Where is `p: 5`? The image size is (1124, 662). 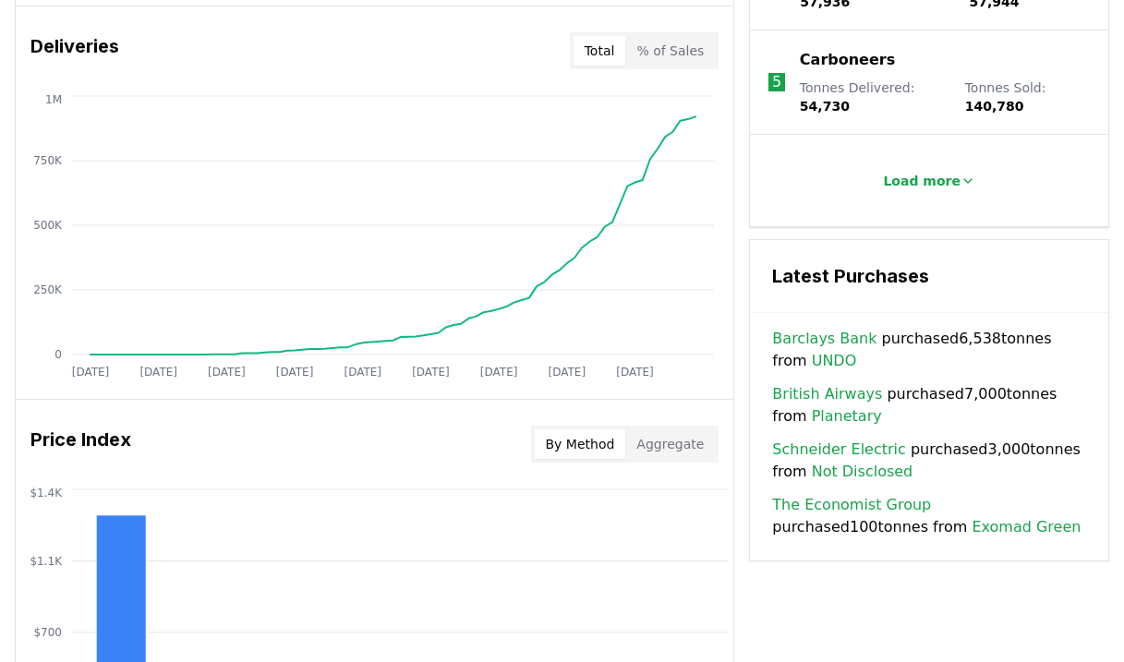
p: 5 is located at coordinates (777, 82).